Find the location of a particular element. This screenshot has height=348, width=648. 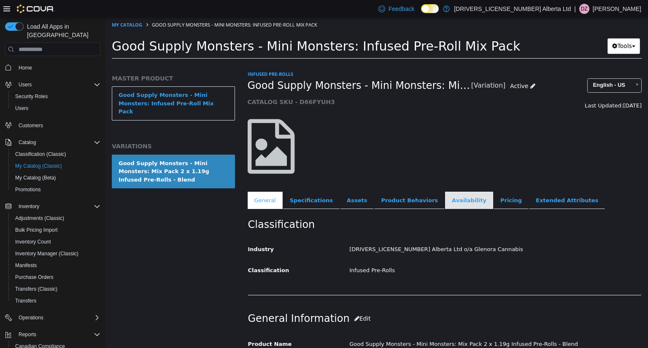

span: Customers is located at coordinates (31, 126).